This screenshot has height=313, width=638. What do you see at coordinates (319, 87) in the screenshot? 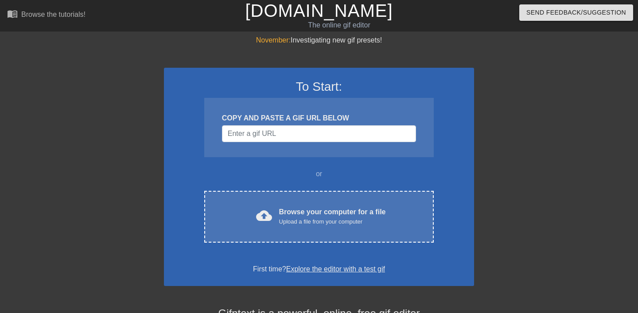
I see `h3: To Start:` at bounding box center [319, 87].